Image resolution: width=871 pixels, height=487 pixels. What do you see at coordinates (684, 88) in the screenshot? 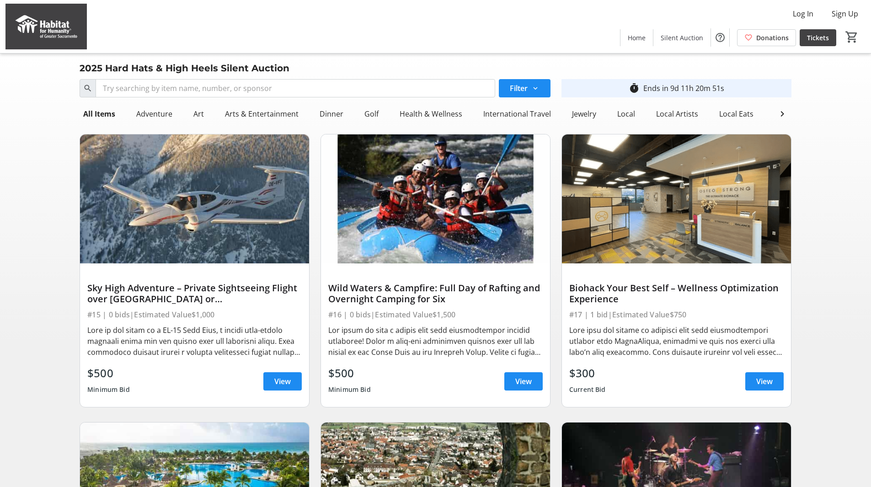
I see `div: Ends in 9d 11h 20m 51s` at bounding box center [684, 88].